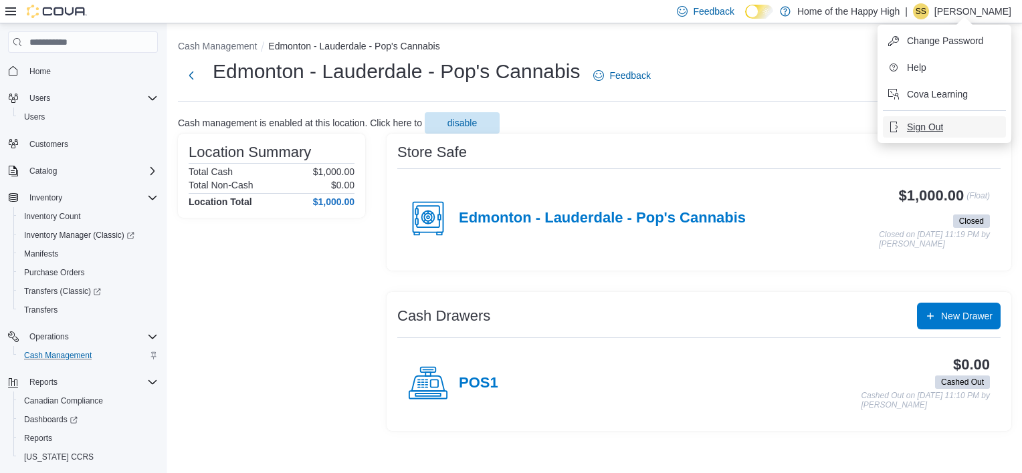 The image size is (1022, 473). What do you see at coordinates (621, 76) in the screenshot?
I see `a: Feedback` at bounding box center [621, 76].